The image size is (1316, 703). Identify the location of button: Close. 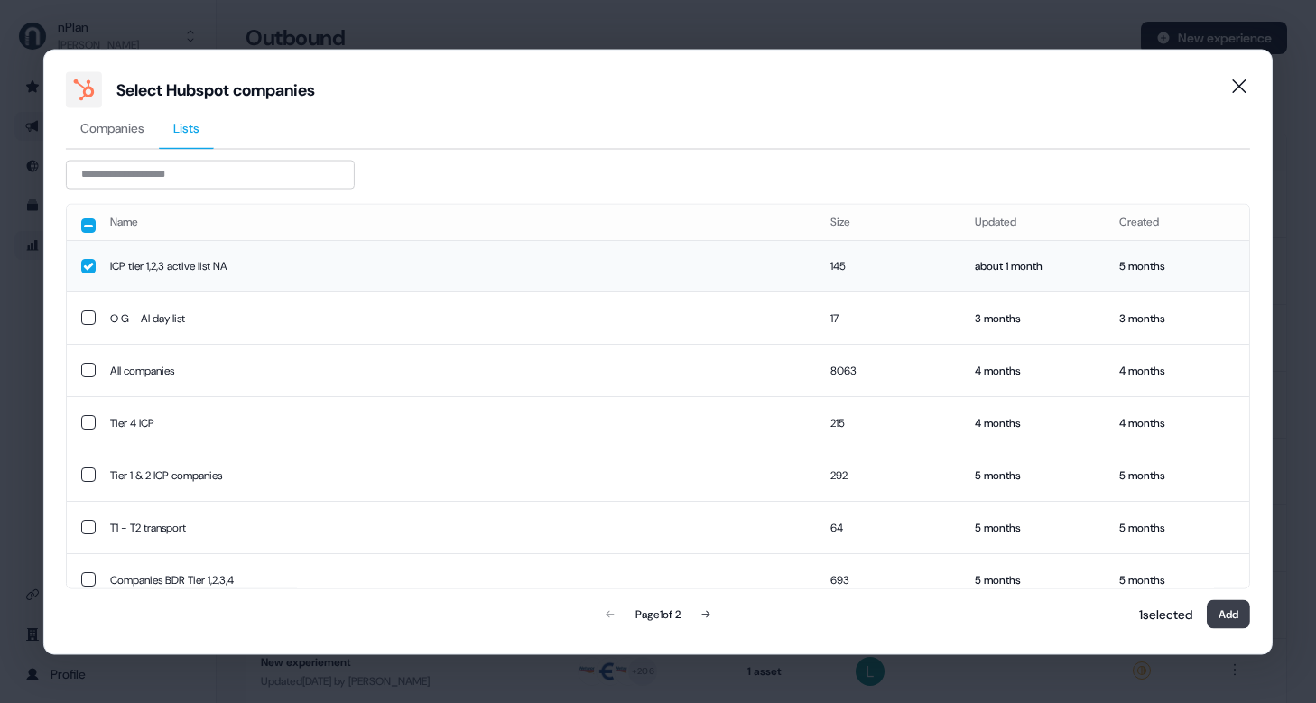
(1239, 86).